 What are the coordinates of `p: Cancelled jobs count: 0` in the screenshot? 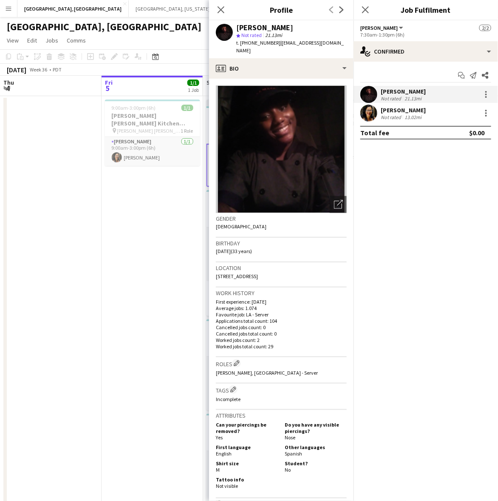 It's located at (281, 327).